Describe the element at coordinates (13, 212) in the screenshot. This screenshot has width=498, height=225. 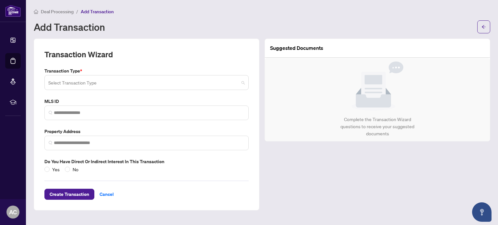
I see `span: AC` at that location.